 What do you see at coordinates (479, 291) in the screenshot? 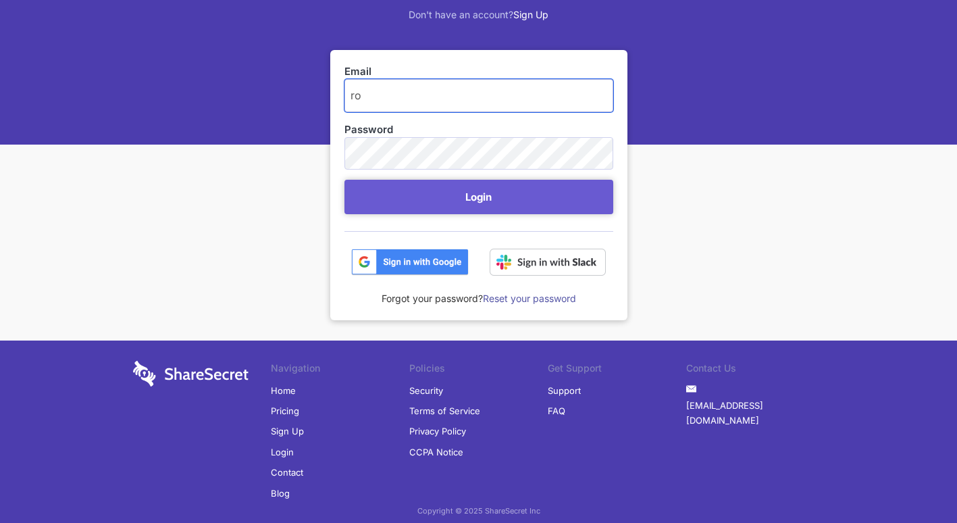
I see `div: Forgot your password?` at bounding box center [479, 291].